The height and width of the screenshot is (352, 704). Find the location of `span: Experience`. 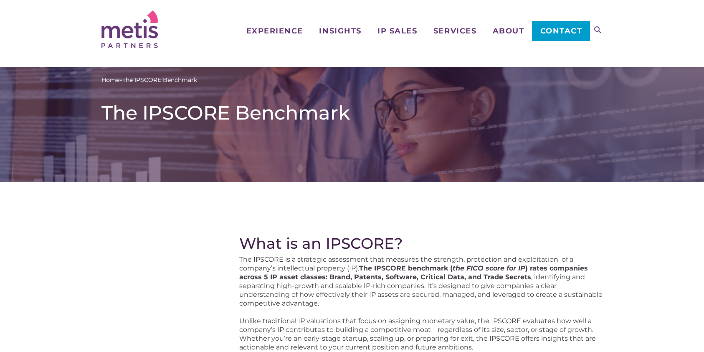

span: Experience is located at coordinates (275, 31).